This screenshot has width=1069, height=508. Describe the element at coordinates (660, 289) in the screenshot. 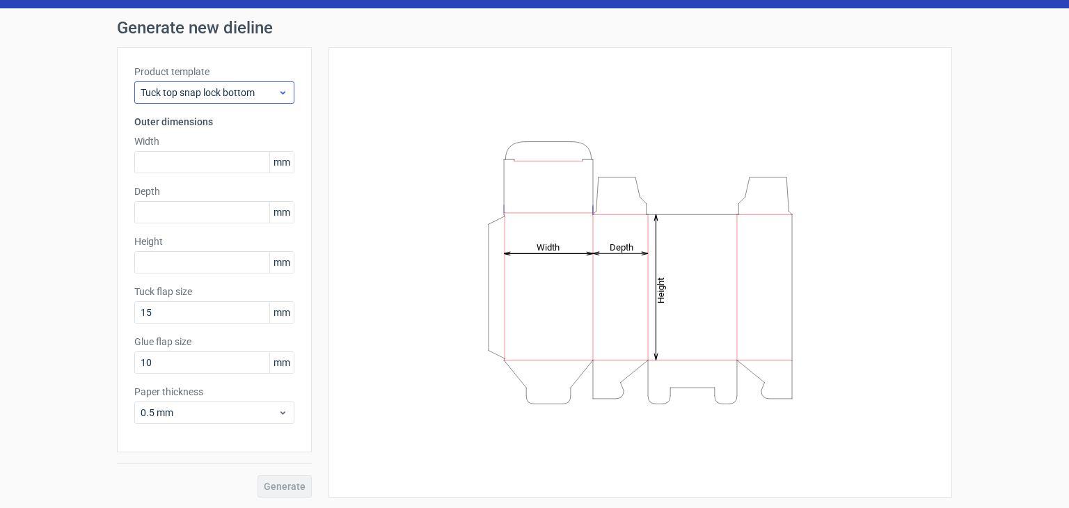

I see `tspan: Height` at that location.